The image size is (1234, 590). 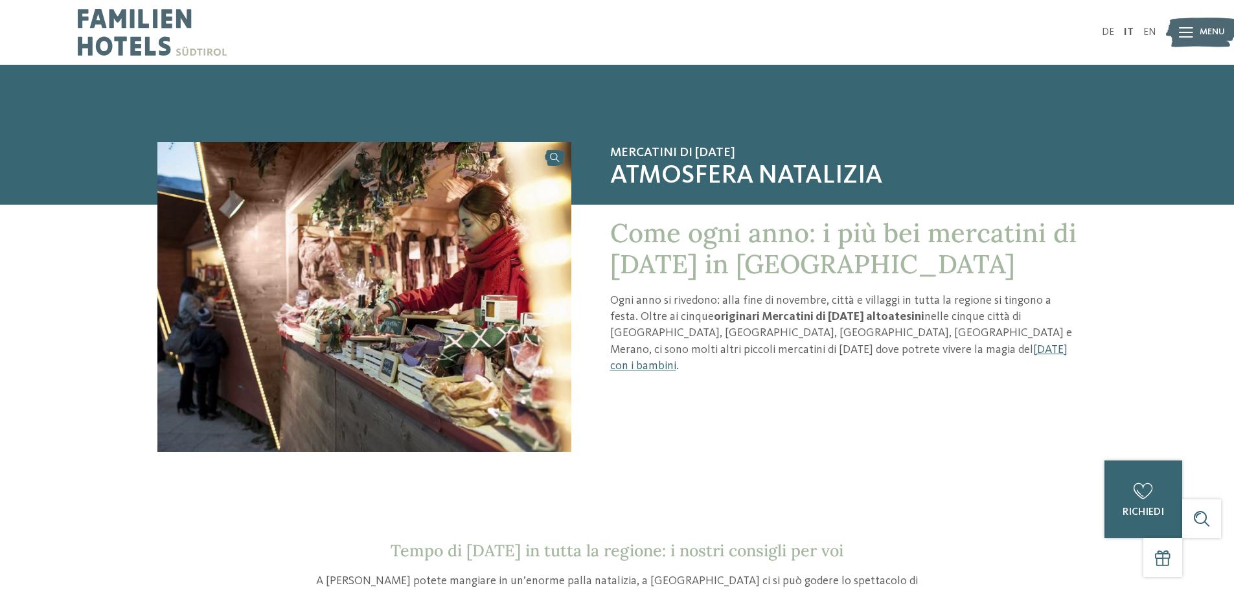 What do you see at coordinates (1143, 499) in the screenshot?
I see `a: richiedi` at bounding box center [1143, 499].